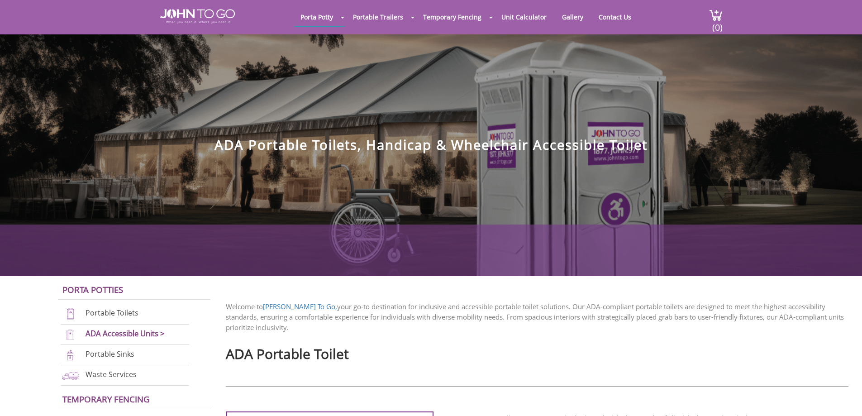 The width and height of the screenshot is (862, 416). Describe the element at coordinates (111, 374) in the screenshot. I see `a: Waste Services` at that location.